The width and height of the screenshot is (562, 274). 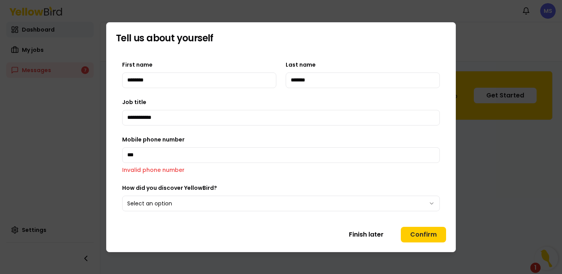 What do you see at coordinates (137, 65) in the screenshot?
I see `label: First name` at bounding box center [137, 65].